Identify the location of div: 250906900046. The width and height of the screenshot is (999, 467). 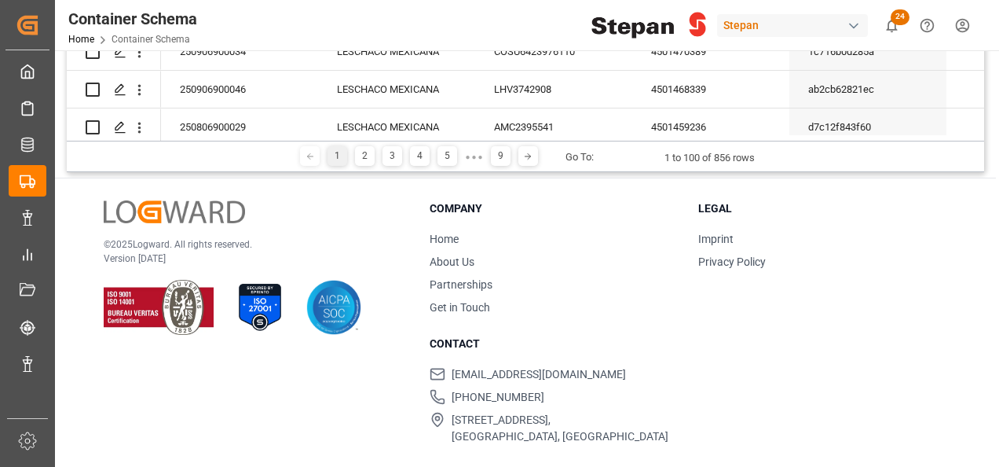
(240, 89).